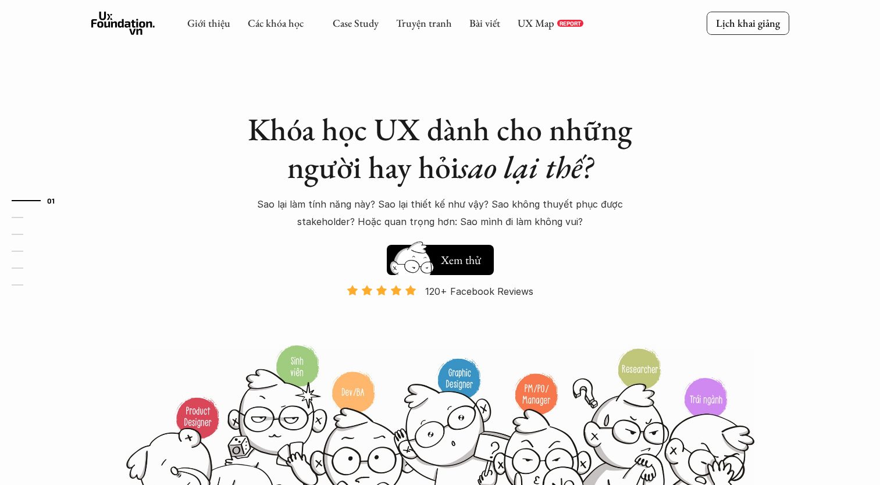 Image resolution: width=880 pixels, height=485 pixels. I want to click on a: Xem thử, so click(440, 257).